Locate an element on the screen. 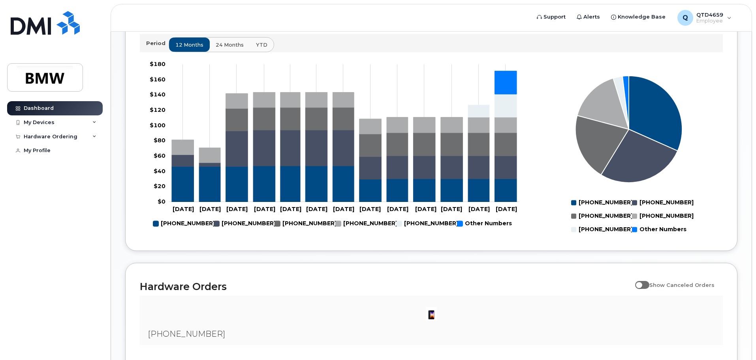 Image resolution: width=756 pixels, height=360 pixels. span: Employee is located at coordinates (710, 21).